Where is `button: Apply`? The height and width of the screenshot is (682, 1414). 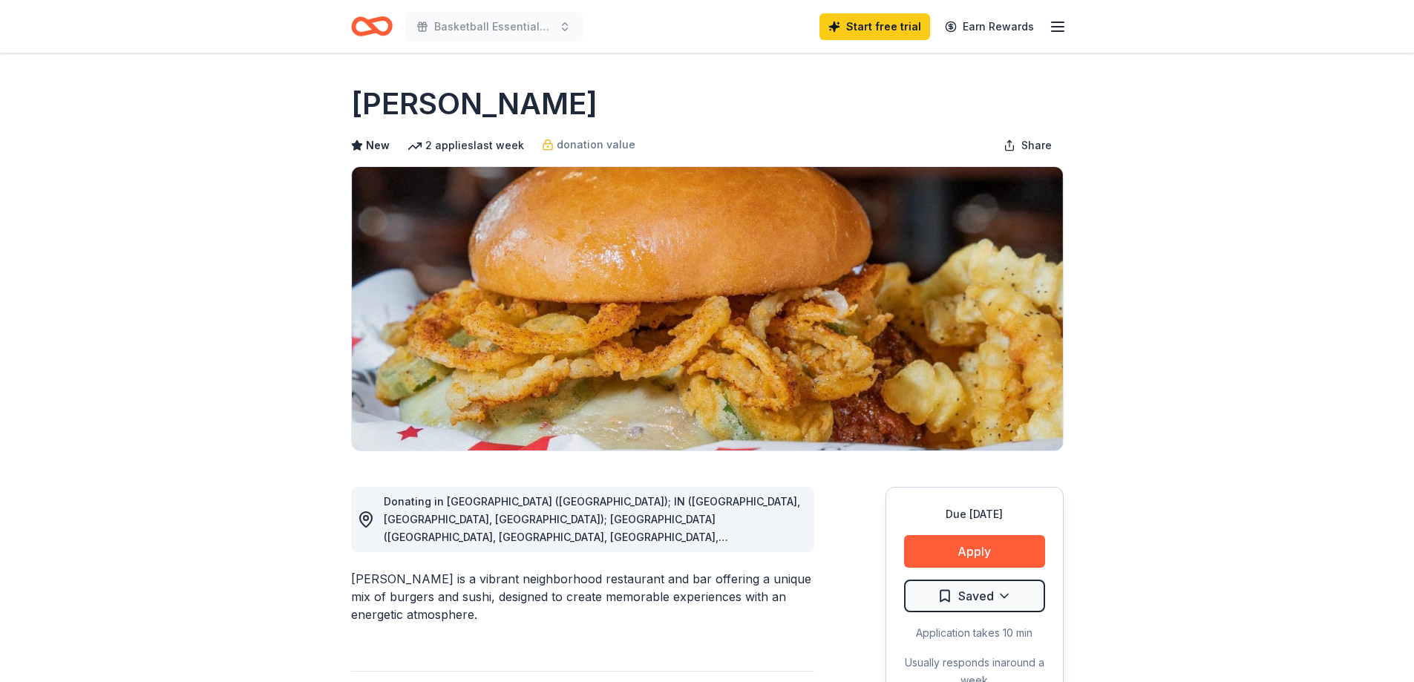 button: Apply is located at coordinates (974, 551).